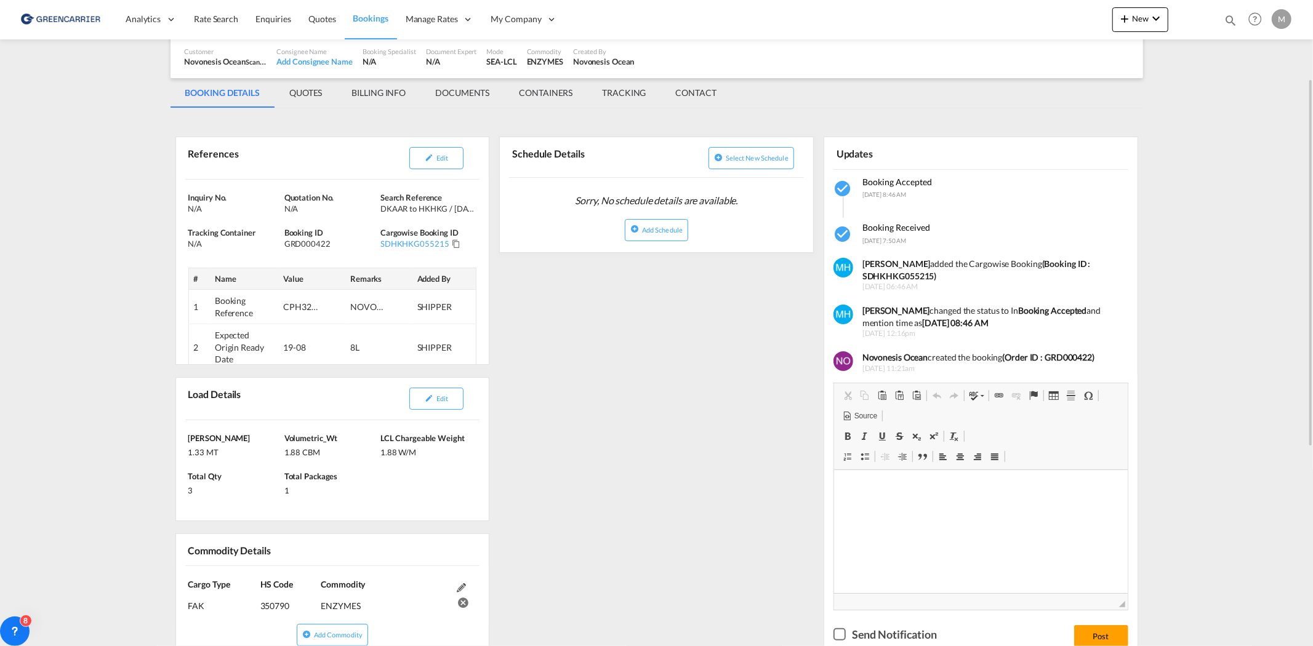  What do you see at coordinates (205, 476) in the screenshot?
I see `span: Total Qty` at bounding box center [205, 476].